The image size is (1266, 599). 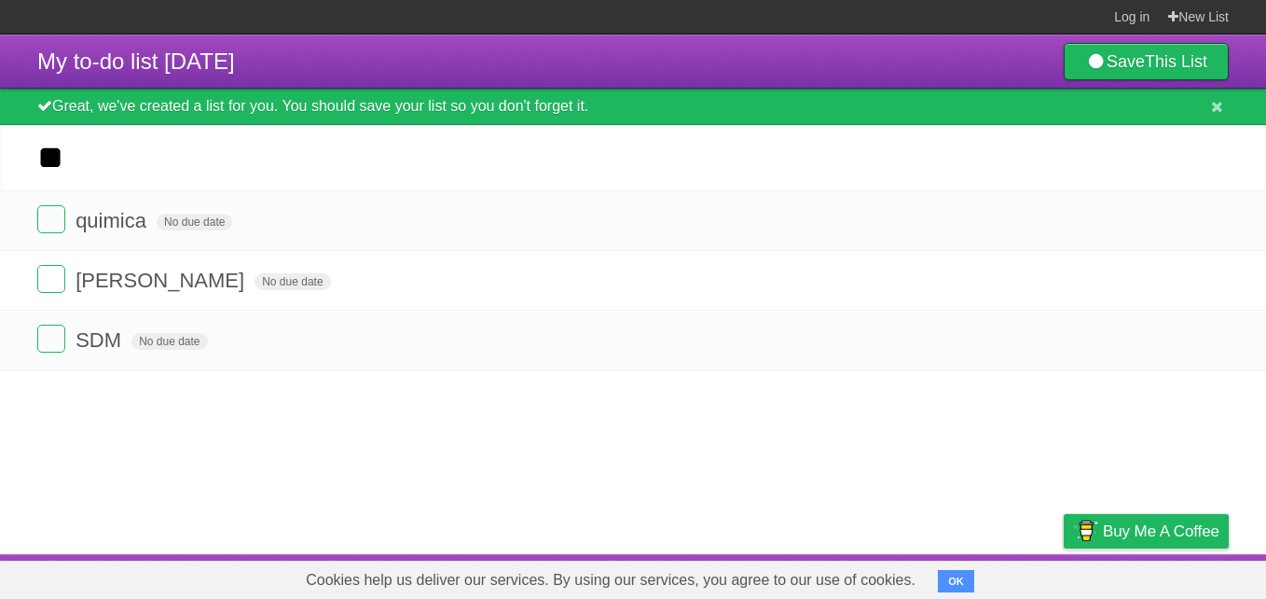 What do you see at coordinates (1146, 531) in the screenshot?
I see `a: Buy me a coffee` at bounding box center [1146, 531].